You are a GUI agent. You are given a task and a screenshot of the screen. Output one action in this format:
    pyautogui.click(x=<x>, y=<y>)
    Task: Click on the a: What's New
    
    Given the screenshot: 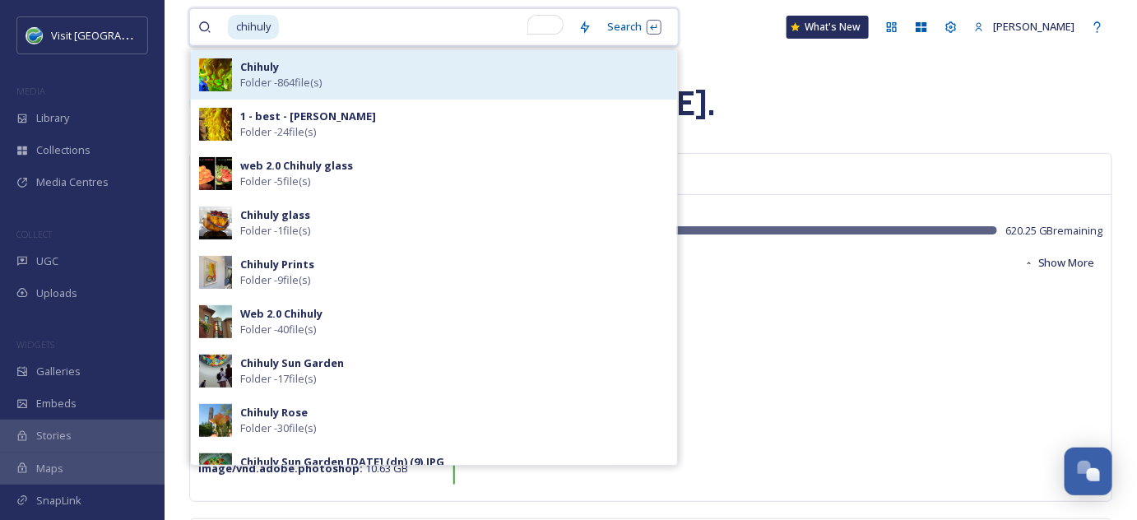 What is the action you would take?
    pyautogui.click(x=828, y=27)
    